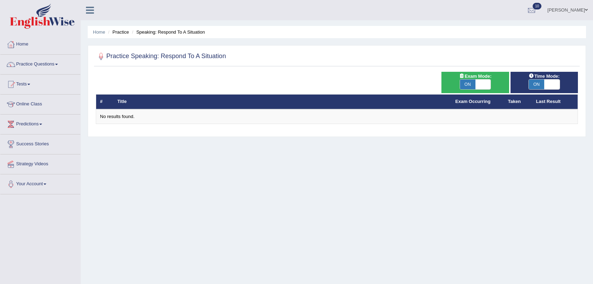 This screenshot has width=593, height=284. What do you see at coordinates (473, 101) in the screenshot?
I see `a: Exam Occurring` at bounding box center [473, 101].